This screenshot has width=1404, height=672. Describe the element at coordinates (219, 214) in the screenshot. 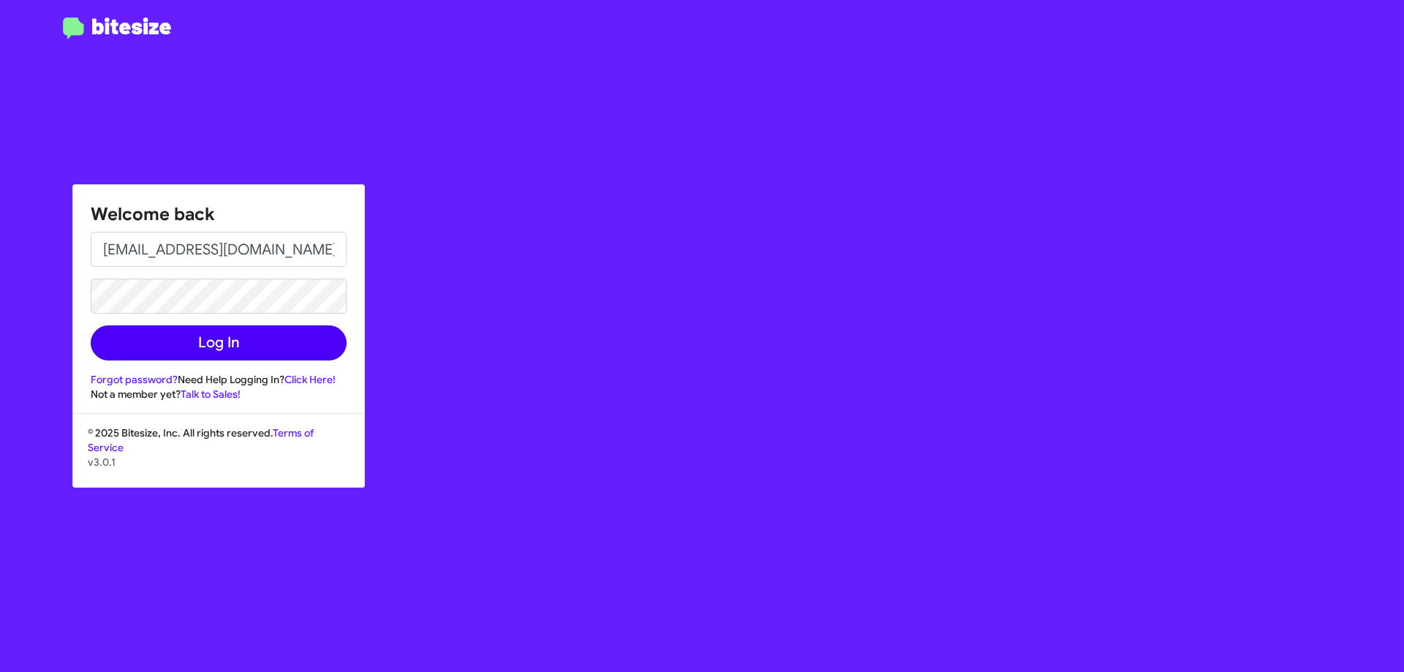

I see `h1: Welcome back` at that location.